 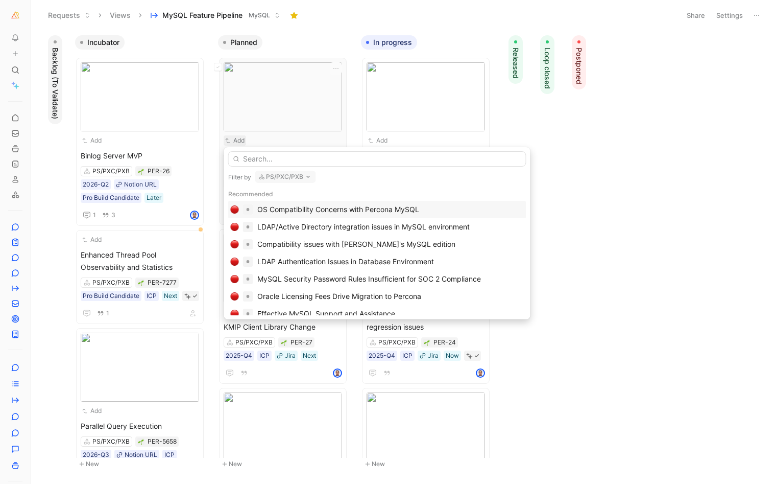 What do you see at coordinates (377, 194) in the screenshot?
I see `div: Recommended` at bounding box center [377, 194].